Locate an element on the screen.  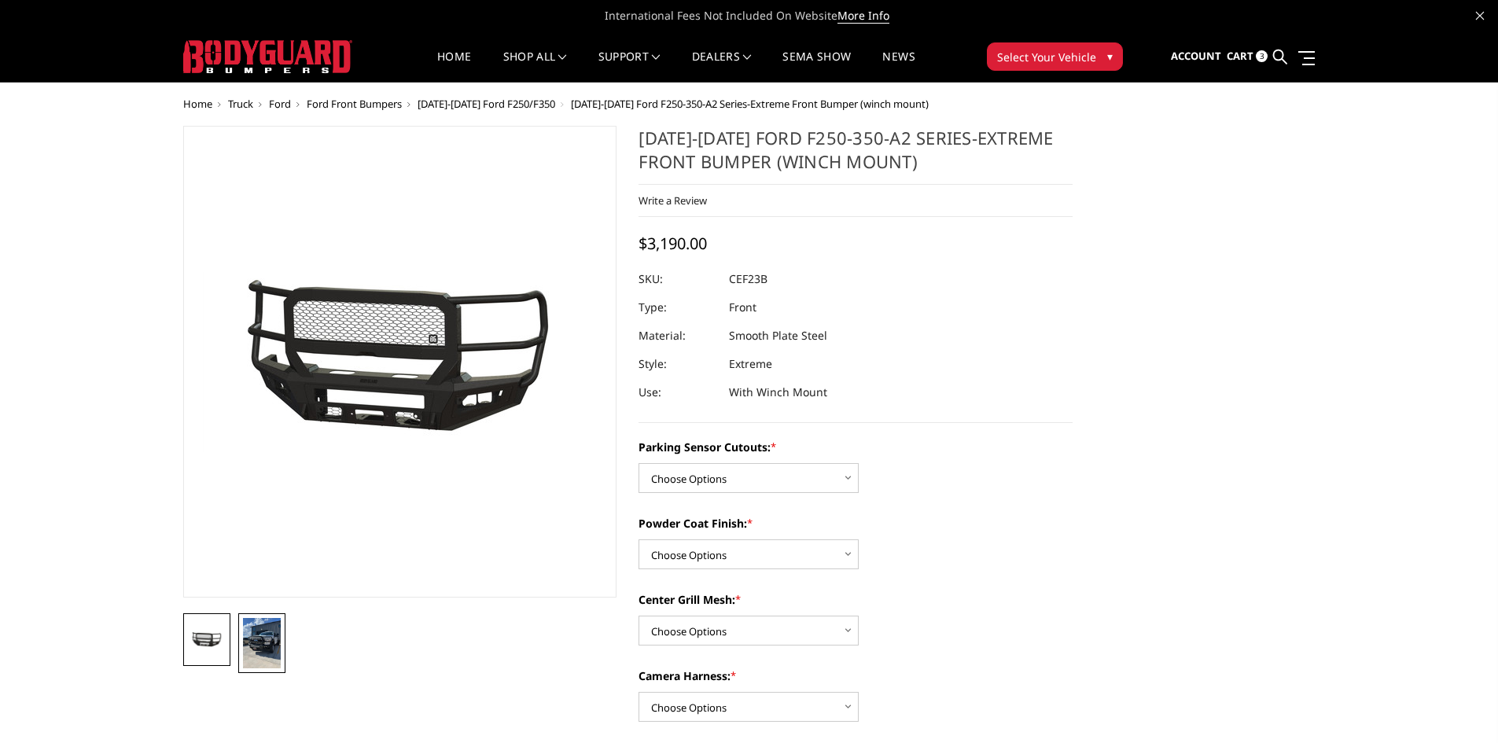
dd: Extreme is located at coordinates (750, 364).